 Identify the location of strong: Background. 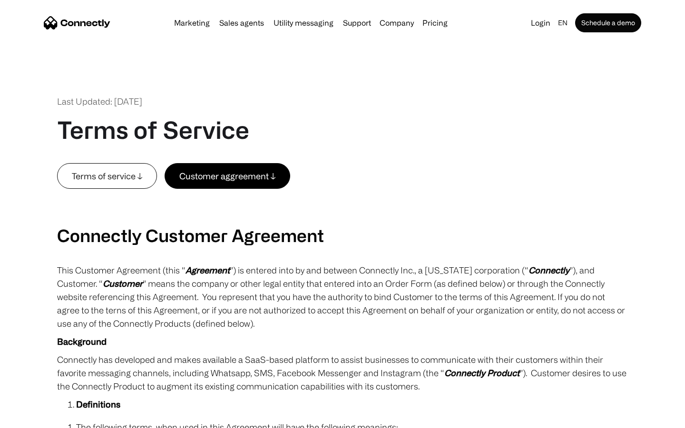
(82, 342).